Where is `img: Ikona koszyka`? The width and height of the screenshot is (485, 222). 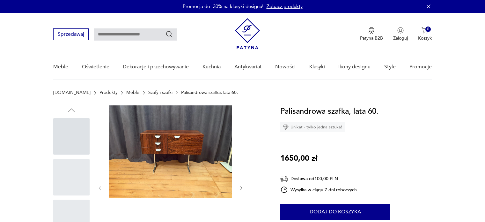
img: Ikona koszyka is located at coordinates (425, 30).